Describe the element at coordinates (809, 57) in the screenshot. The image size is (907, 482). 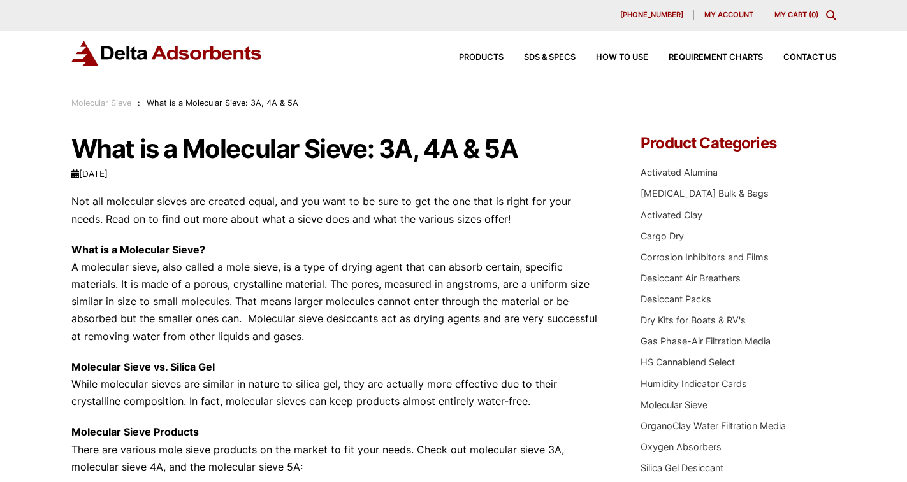
I see `span: Contact Us` at that location.